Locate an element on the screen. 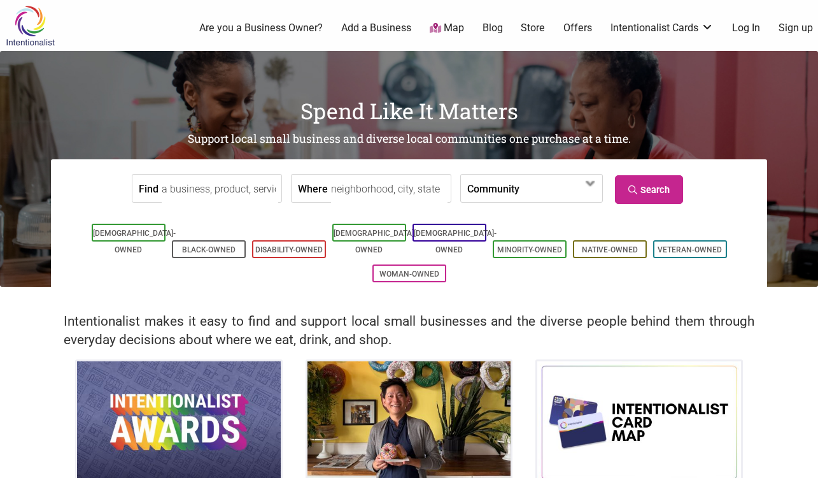 The height and width of the screenshot is (478, 818). a: Store is located at coordinates (533, 28).